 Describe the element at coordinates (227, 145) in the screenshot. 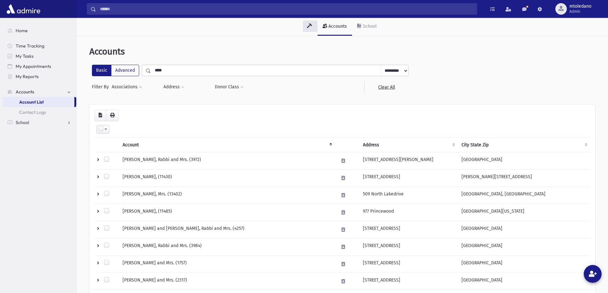

I see `th: Account: activate to sort column descending` at that location.